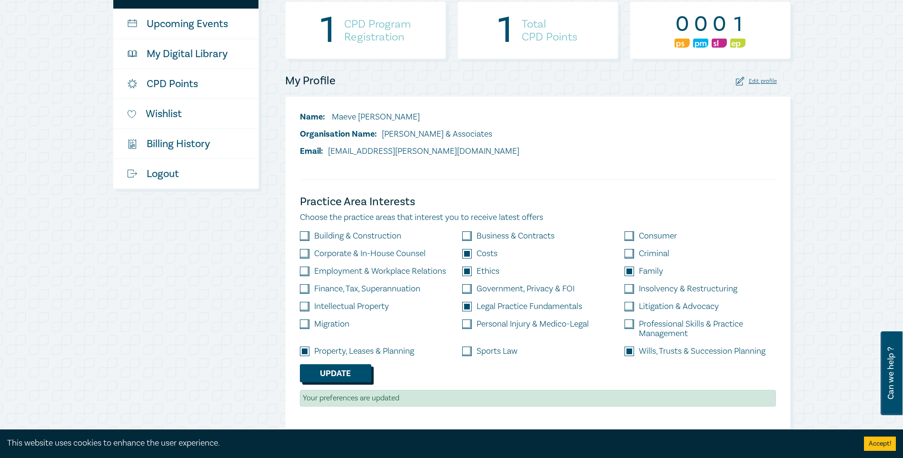  Describe the element at coordinates (357, 236) in the screenshot. I see `label: Building & Construction` at that location.